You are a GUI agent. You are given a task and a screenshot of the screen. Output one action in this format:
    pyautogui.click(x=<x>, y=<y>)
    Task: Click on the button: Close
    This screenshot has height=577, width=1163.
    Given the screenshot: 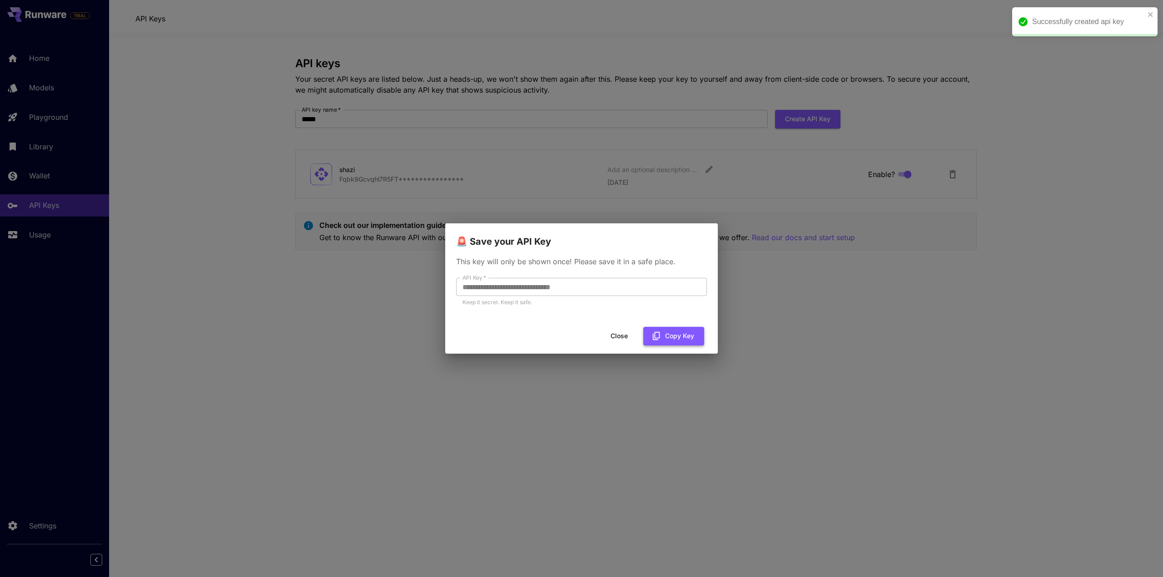 What is the action you would take?
    pyautogui.click(x=619, y=336)
    